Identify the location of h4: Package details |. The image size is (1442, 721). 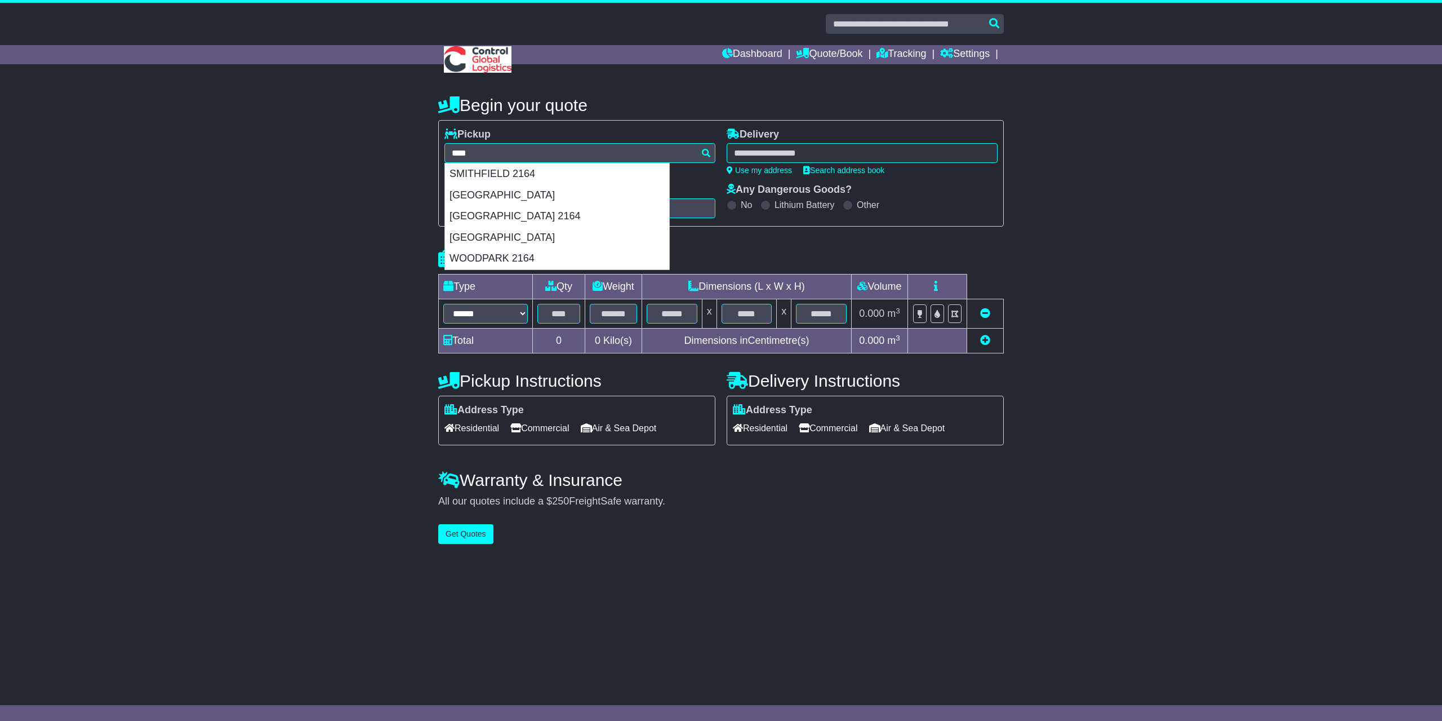
(509, 259).